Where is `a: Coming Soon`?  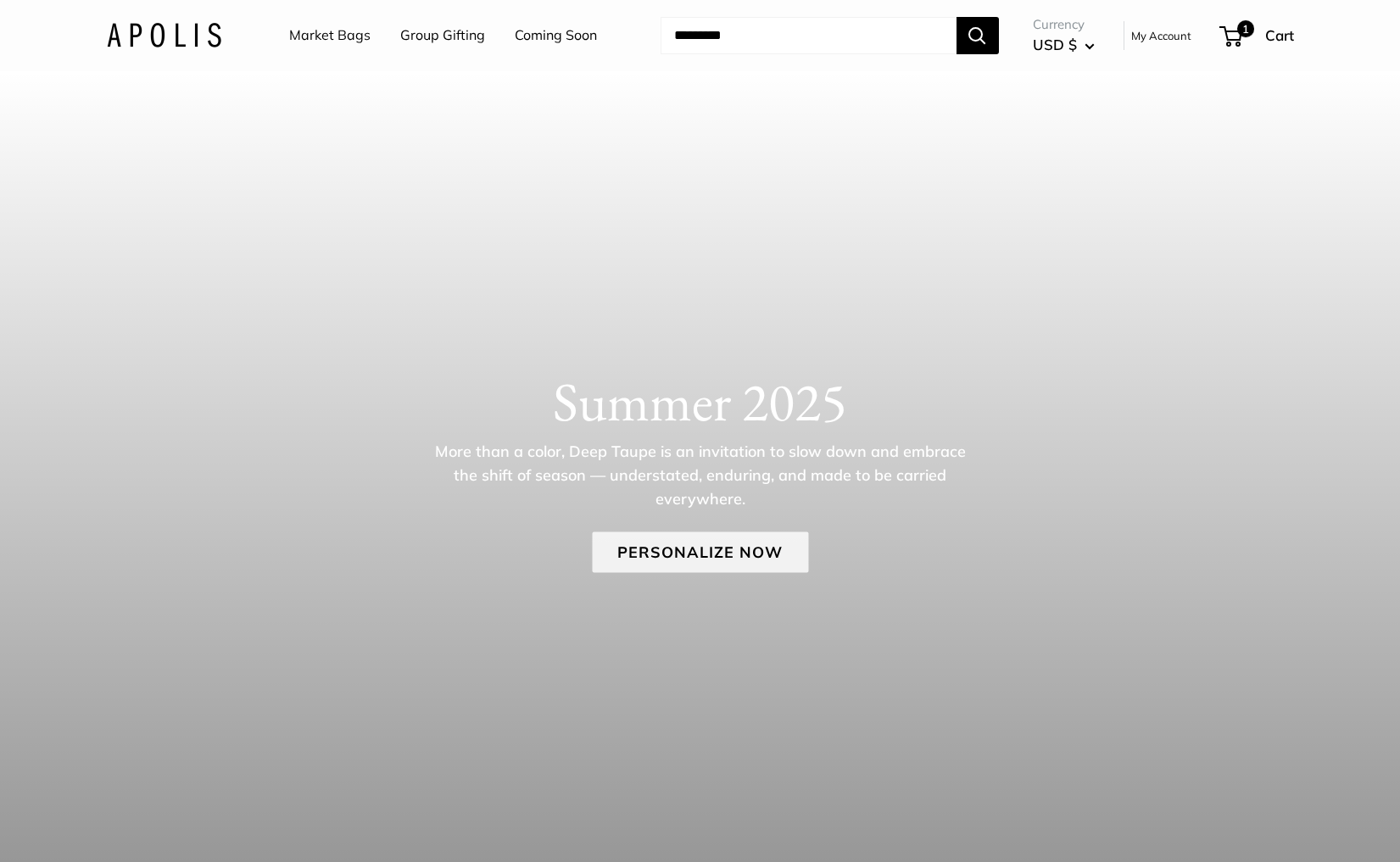 a: Coming Soon is located at coordinates (556, 36).